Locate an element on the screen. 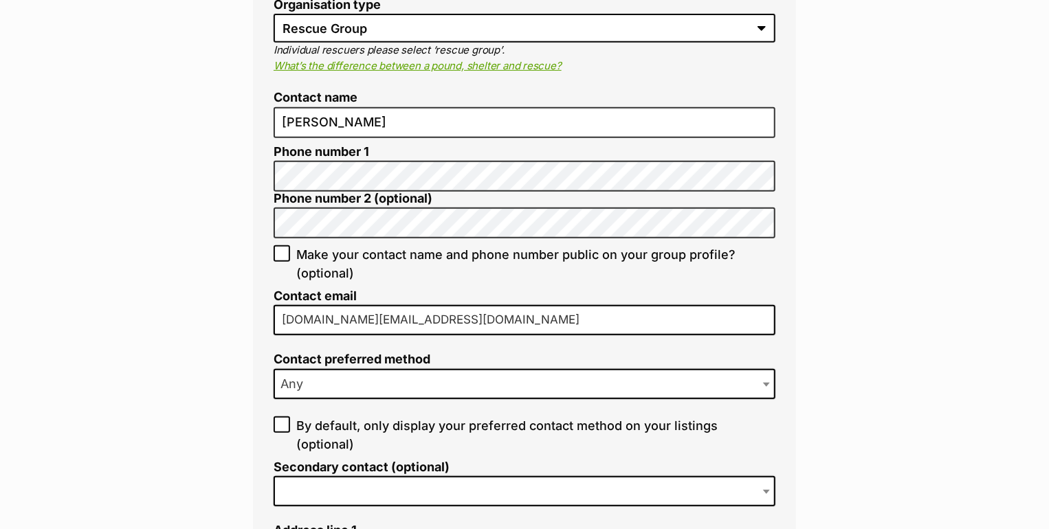  label: Contact email is located at coordinates (525, 296).